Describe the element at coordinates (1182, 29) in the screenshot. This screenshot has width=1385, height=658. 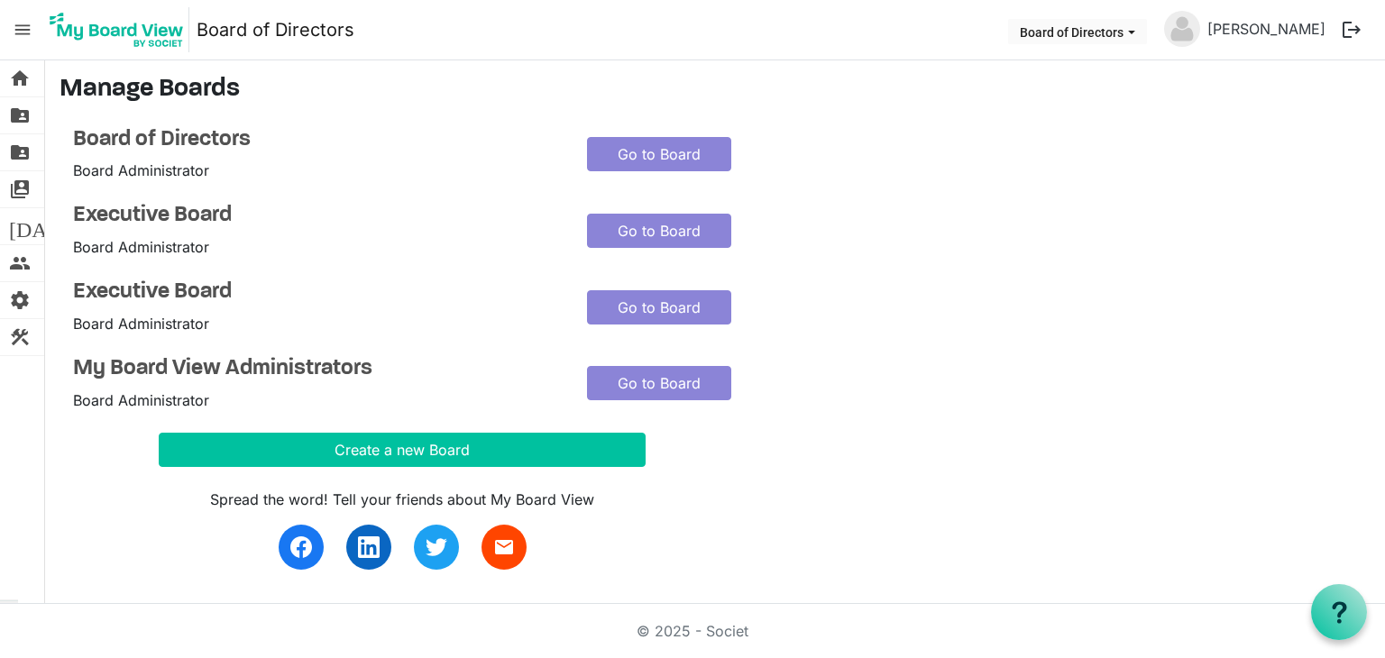
I see `img: no-profile-picture.svg` at that location.